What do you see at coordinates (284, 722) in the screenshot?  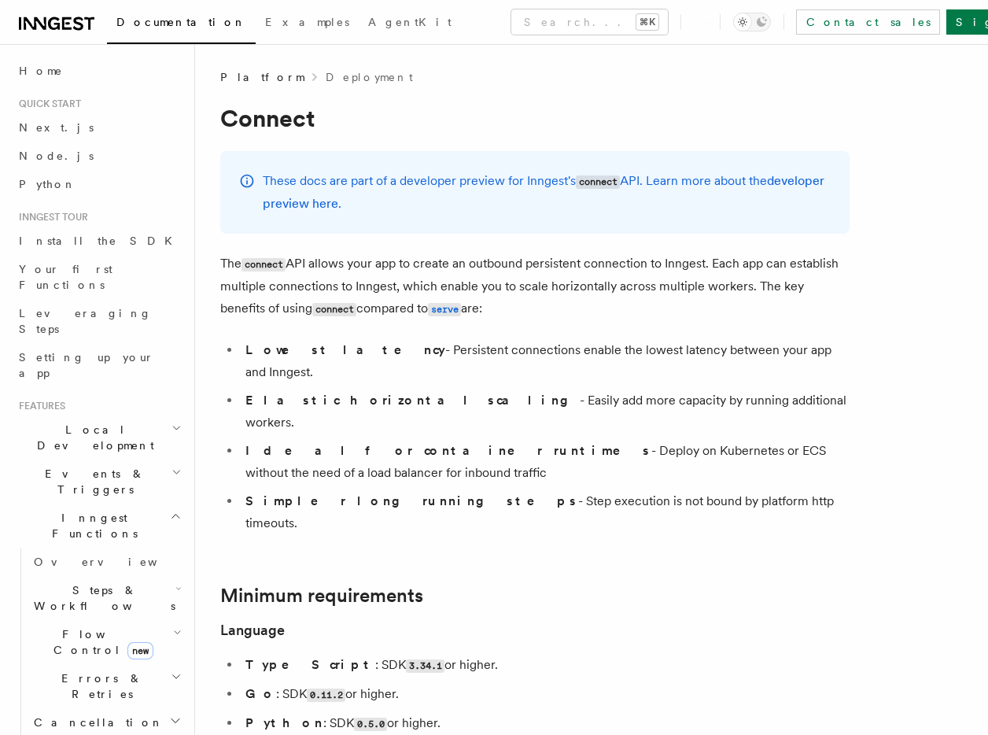 I see `strong: Python` at bounding box center [284, 722].